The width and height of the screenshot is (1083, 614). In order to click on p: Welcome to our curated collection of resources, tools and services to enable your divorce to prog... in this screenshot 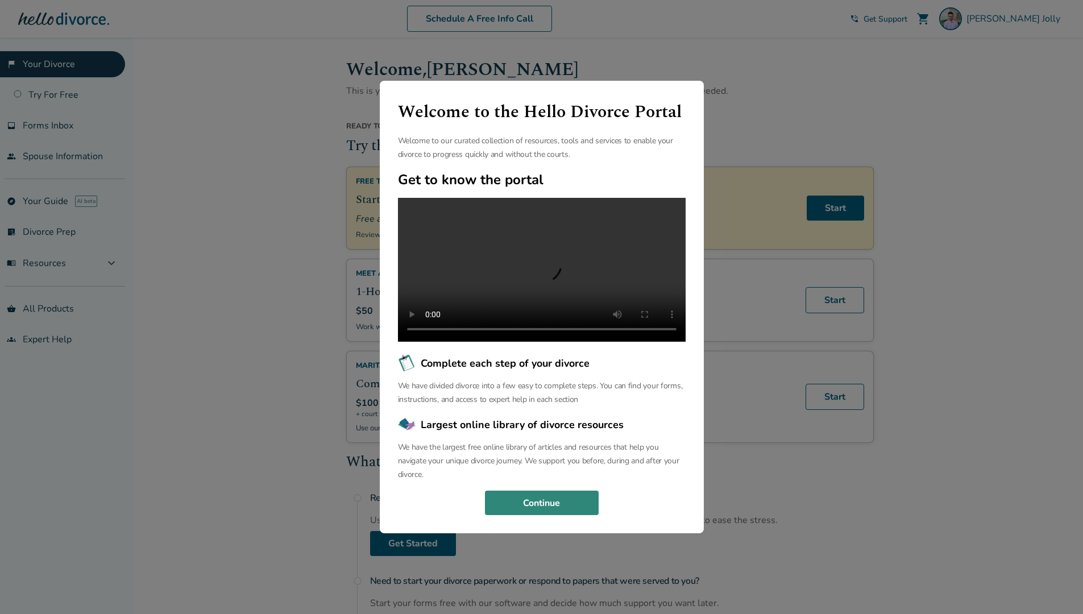, I will do `click(542, 148)`.